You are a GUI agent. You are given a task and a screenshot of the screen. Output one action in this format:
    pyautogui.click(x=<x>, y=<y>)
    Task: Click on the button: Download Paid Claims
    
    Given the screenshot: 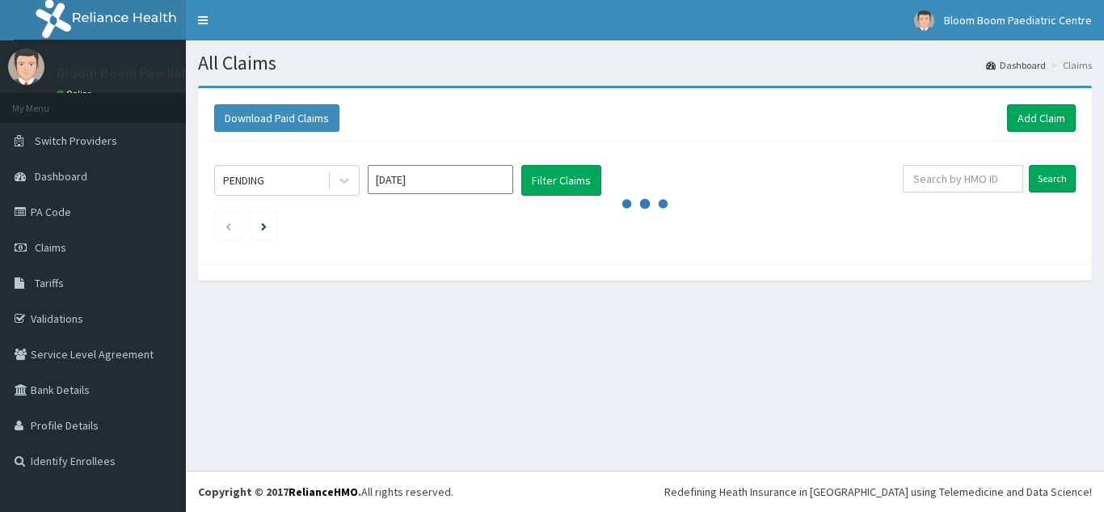 What is the action you would take?
    pyautogui.click(x=276, y=118)
    